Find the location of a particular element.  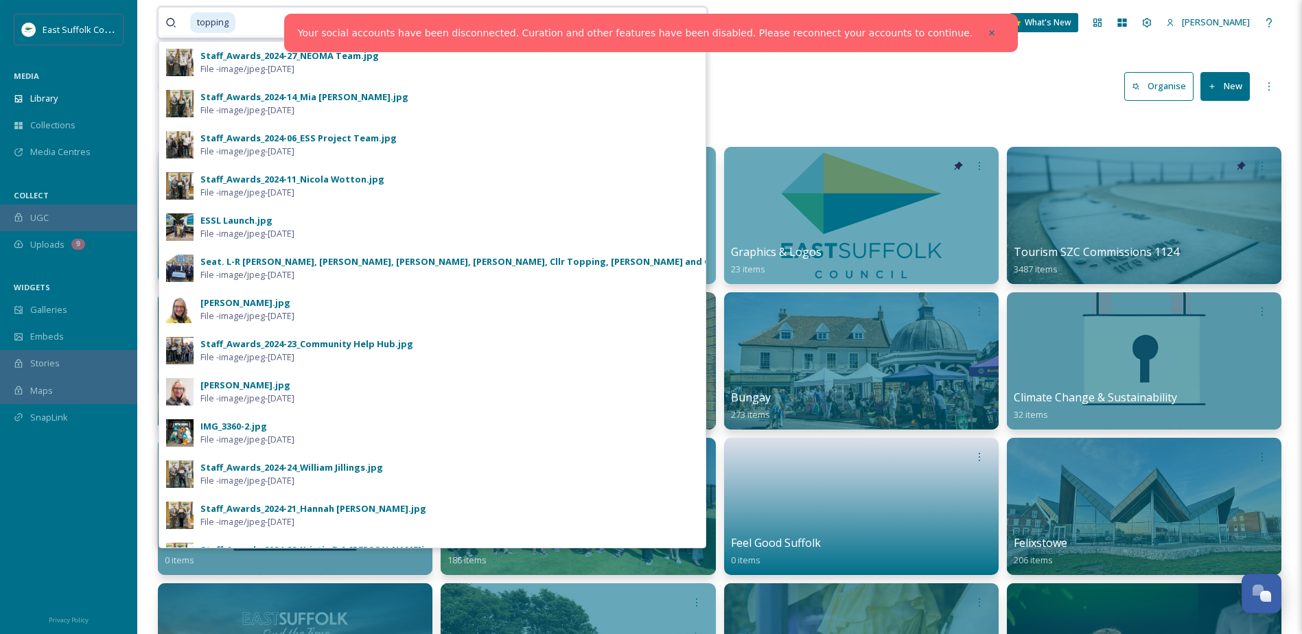

img: f5c7f440-b4a9-4d59-8c45-4f188e9c7c02.jpg is located at coordinates (180, 516).